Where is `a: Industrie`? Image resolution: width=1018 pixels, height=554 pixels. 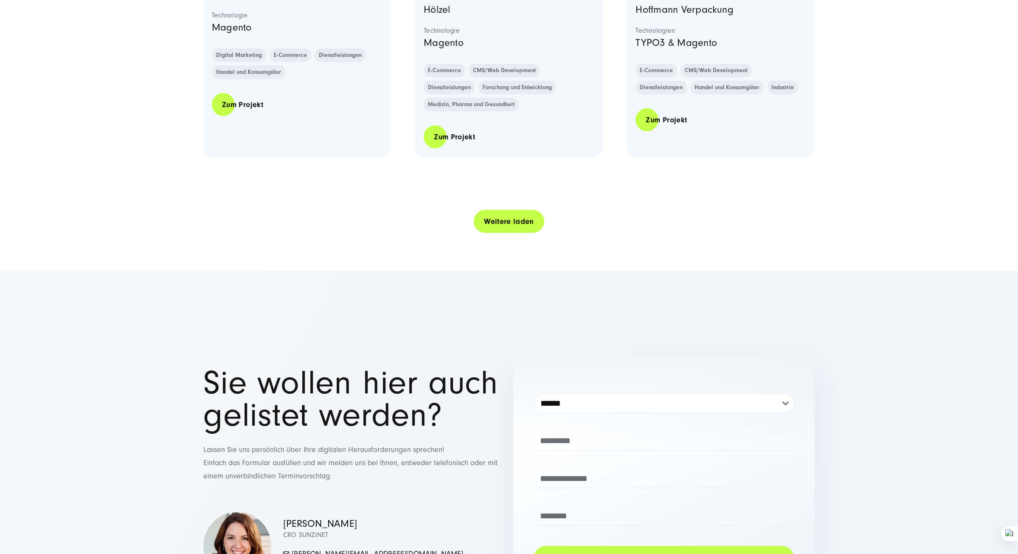
a: Industrie is located at coordinates (782, 87).